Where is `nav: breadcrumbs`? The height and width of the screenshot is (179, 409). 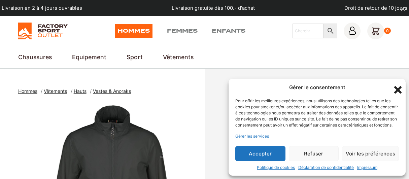
nav: breadcrumbs is located at coordinates (76, 91).